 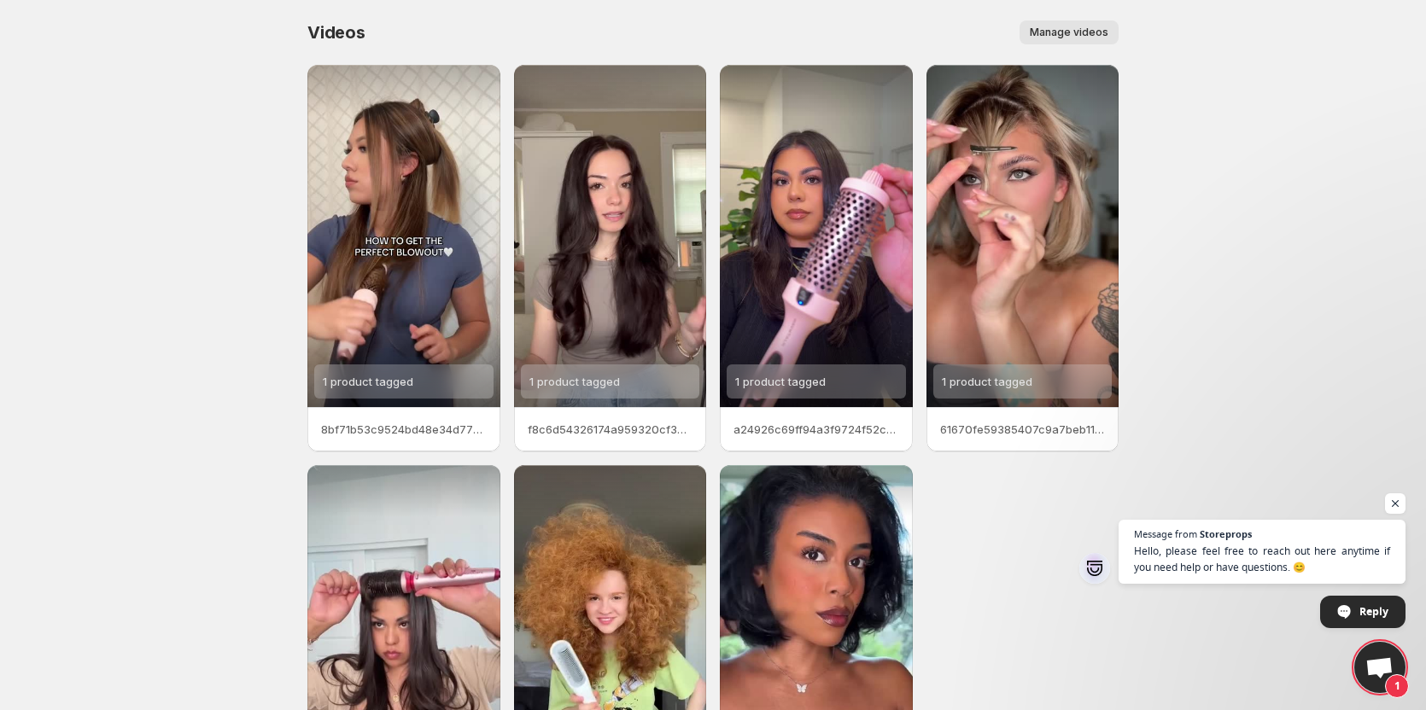 I want to click on p: a24926c69ff94a3f9724f52cbacc3a71HD-1080p-72Mbps-54968918, so click(x=816, y=429).